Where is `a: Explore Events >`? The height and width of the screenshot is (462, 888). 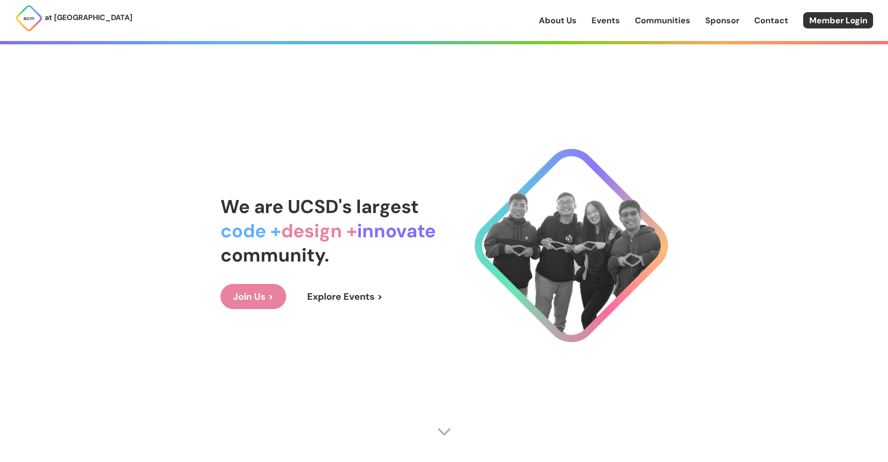
a: Explore Events > is located at coordinates (345, 297).